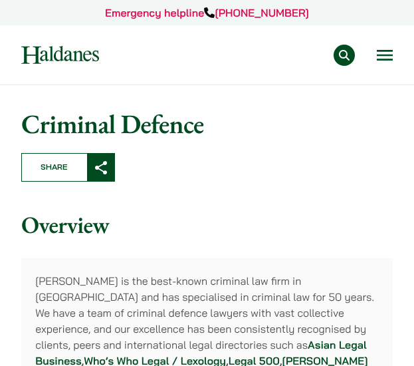  What do you see at coordinates (207, 225) in the screenshot?
I see `h2: Overview` at bounding box center [207, 225].